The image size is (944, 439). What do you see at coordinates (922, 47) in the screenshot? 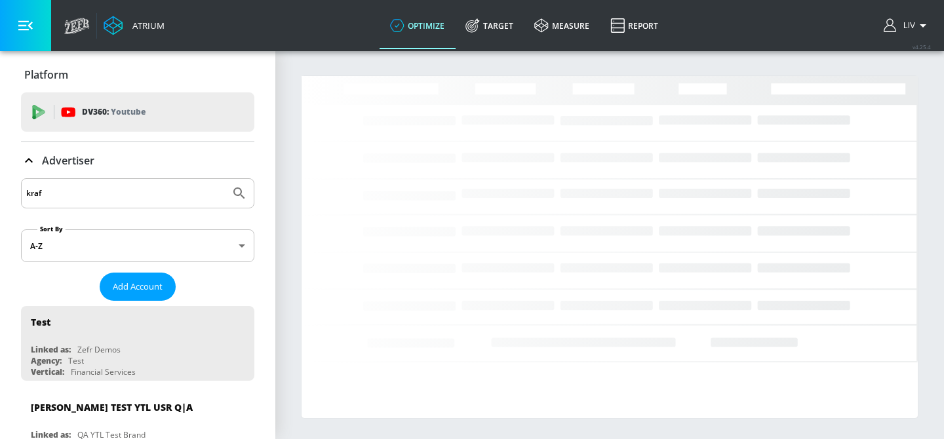
I see `span: v 4.25.4` at bounding box center [922, 47].